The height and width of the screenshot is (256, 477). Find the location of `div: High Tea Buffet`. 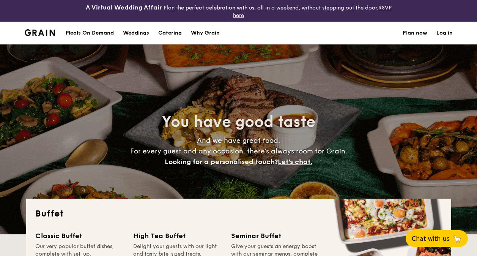

div: High Tea Buffet is located at coordinates (178, 236).